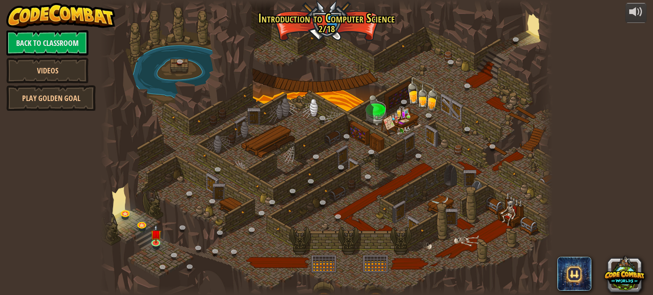 The image size is (653, 295). Describe the element at coordinates (47, 43) in the screenshot. I see `a: Back to Classroom` at that location.